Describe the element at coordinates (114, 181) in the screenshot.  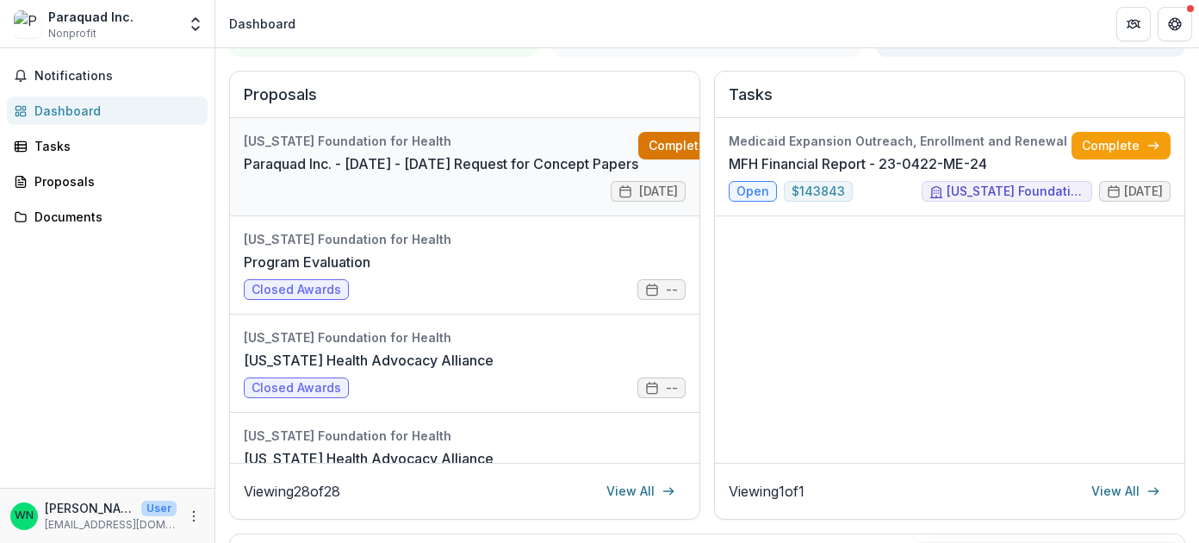
I see `div: Proposals` at that location.